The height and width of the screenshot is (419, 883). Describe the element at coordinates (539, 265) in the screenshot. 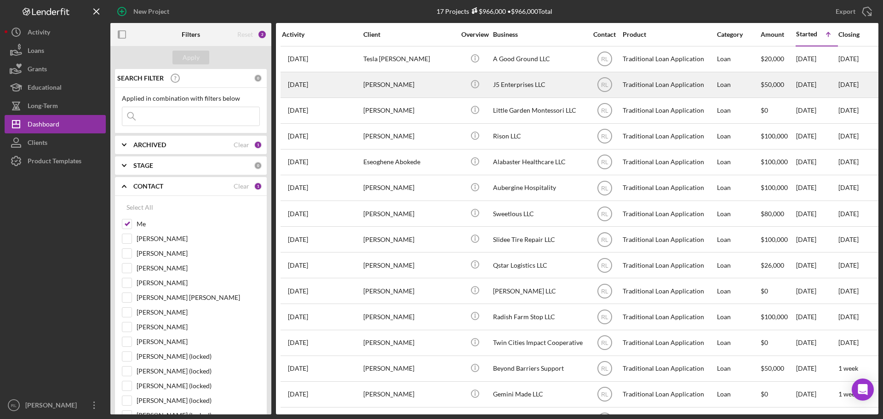

I see `div: Qstar Logistics LLC` at that location.